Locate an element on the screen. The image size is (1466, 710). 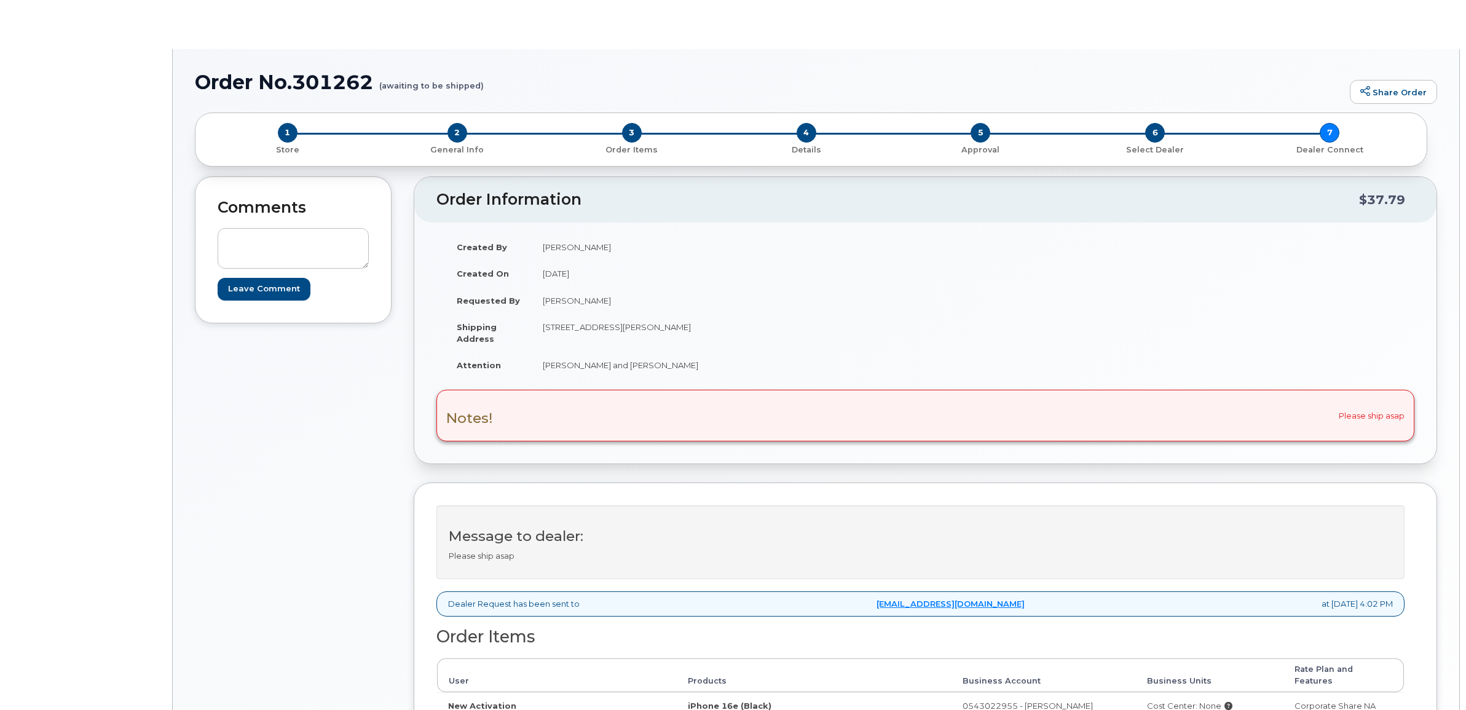
th: Rate Plan and Features is located at coordinates (1343, 675).